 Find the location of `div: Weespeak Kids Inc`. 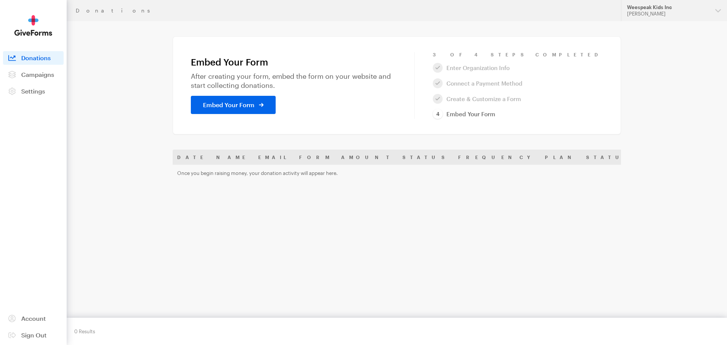

div: Weespeak Kids Inc is located at coordinates (668, 7).